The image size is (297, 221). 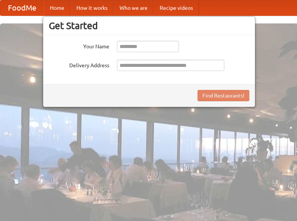 I want to click on a: Home, so click(x=57, y=8).